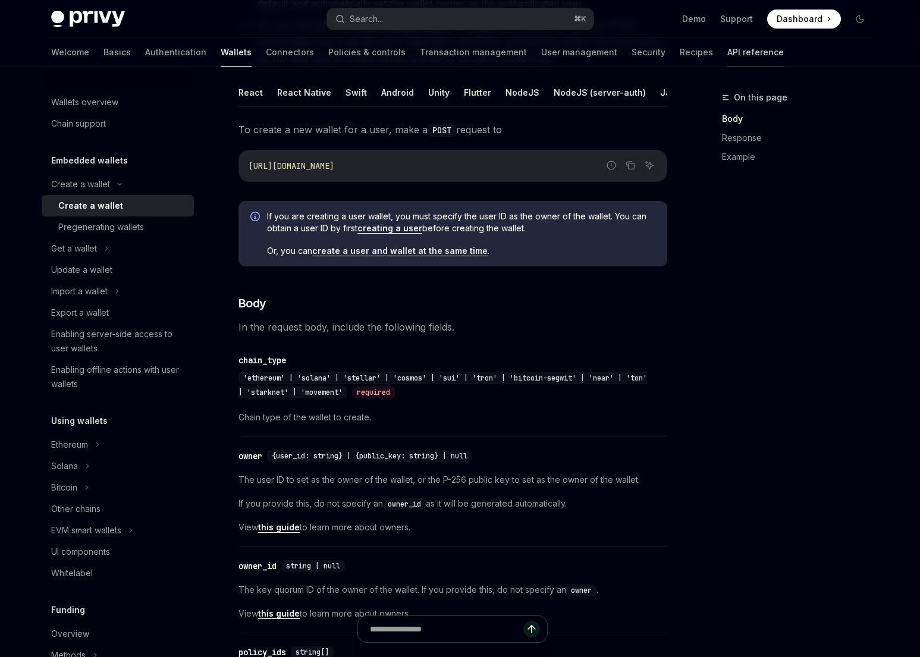 This screenshot has height=657, width=920. I want to click on div: Bitcoin, so click(64, 488).